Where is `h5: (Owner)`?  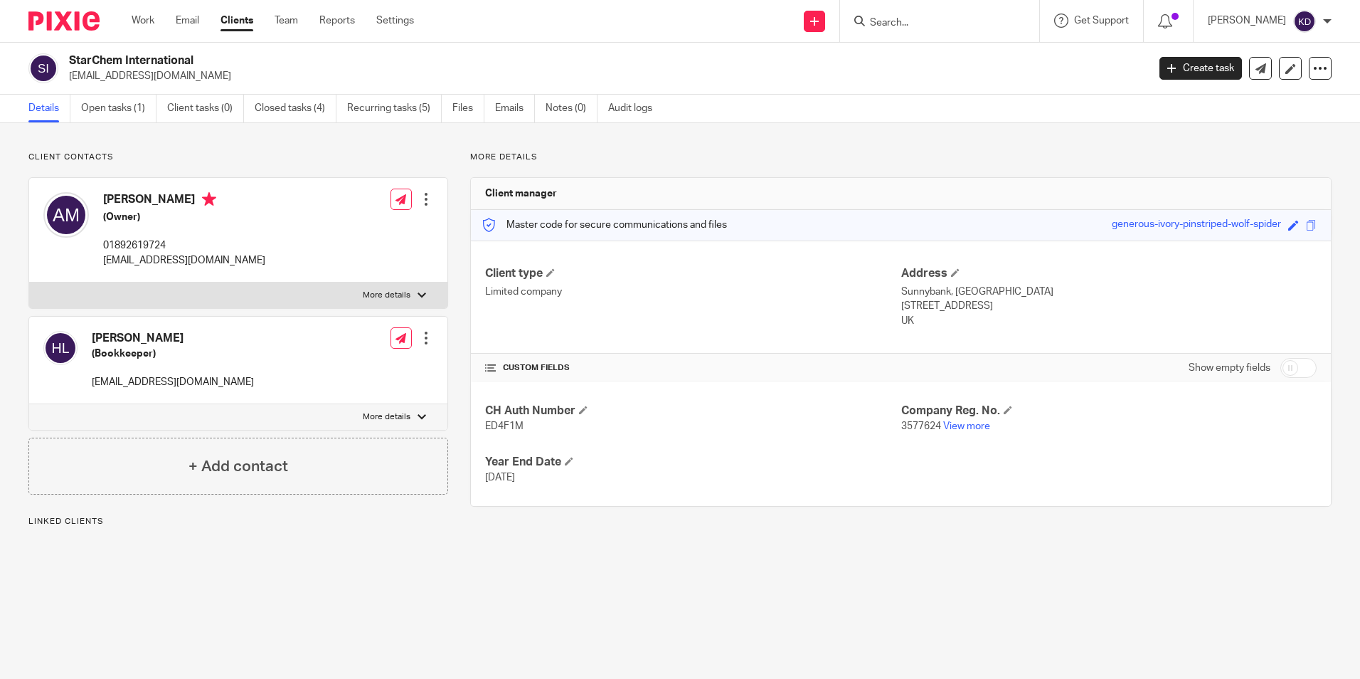 h5: (Owner) is located at coordinates (184, 217).